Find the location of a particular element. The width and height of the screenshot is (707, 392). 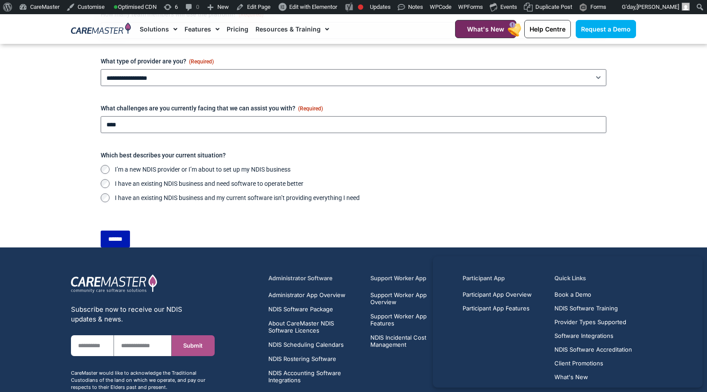

div: Subscribe now to receive our NDIS updates & news. is located at coordinates (143, 314).